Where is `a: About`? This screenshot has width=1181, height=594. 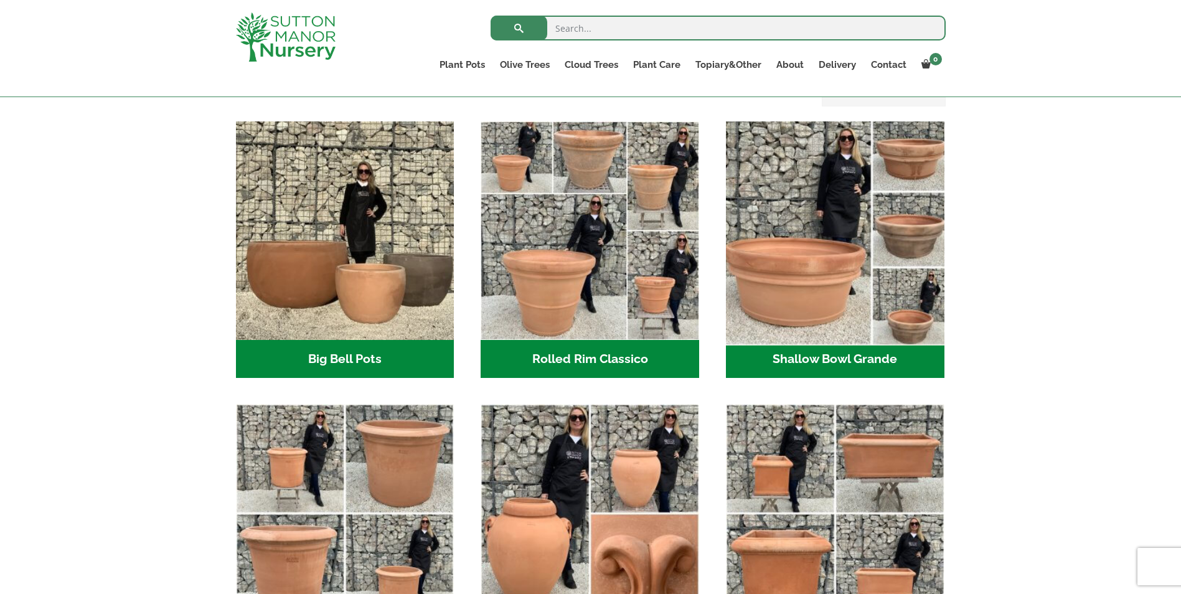 a: About is located at coordinates (790, 65).